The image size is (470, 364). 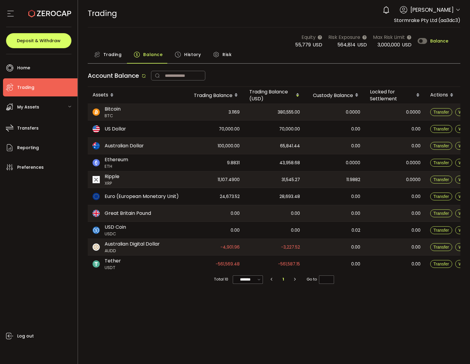 What do you see at coordinates (290, 163) in the screenshot?
I see `span: 43,958.68` at bounding box center [290, 163].